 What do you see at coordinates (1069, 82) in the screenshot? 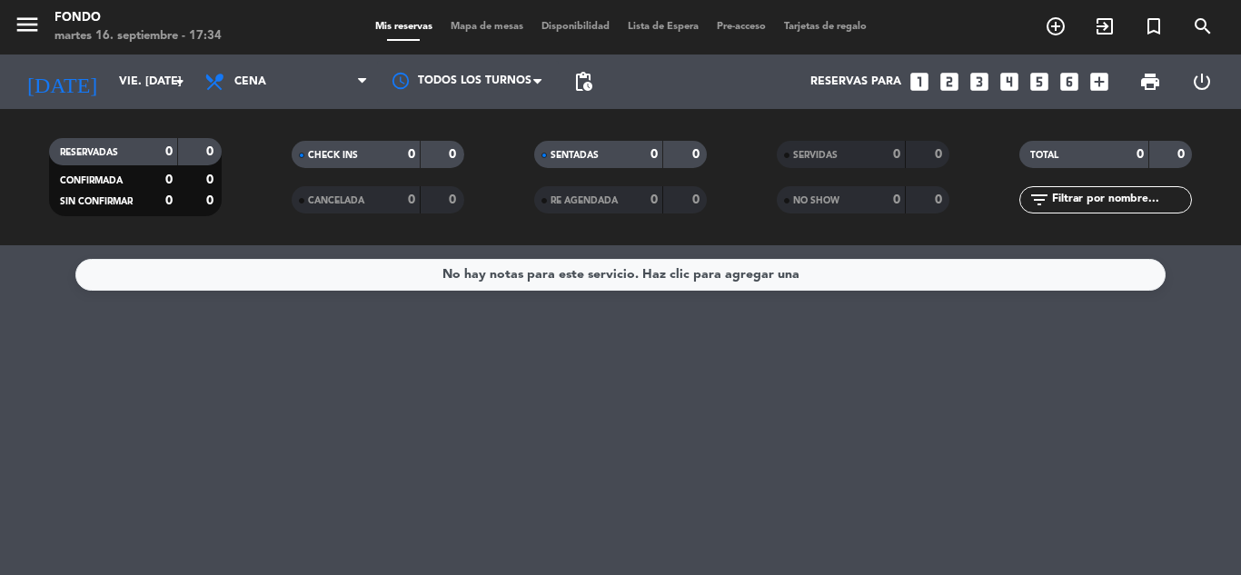
I see `i: looks_6` at bounding box center [1069, 82].